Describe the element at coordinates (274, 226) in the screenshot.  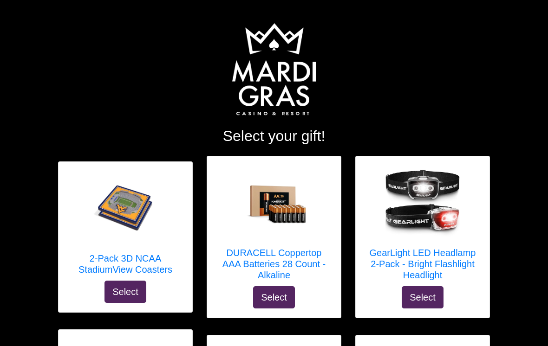
I see `a: DURACELL Coppertop AAA Batteries 28 Count - Alkaline DURACELL Coppertop AAA Batteries 28 Count - ...` at that location.